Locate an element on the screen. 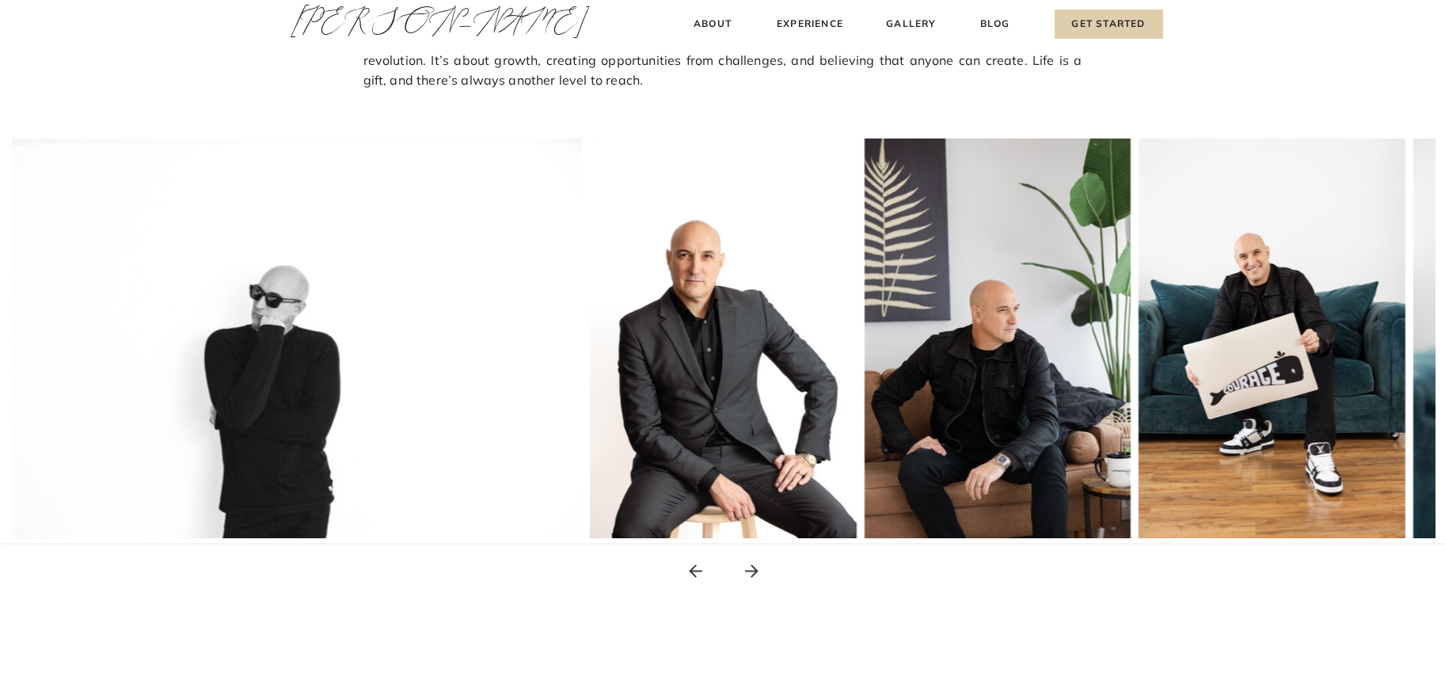 This screenshot has height=695, width=1445. a: Experience is located at coordinates (810, 24).